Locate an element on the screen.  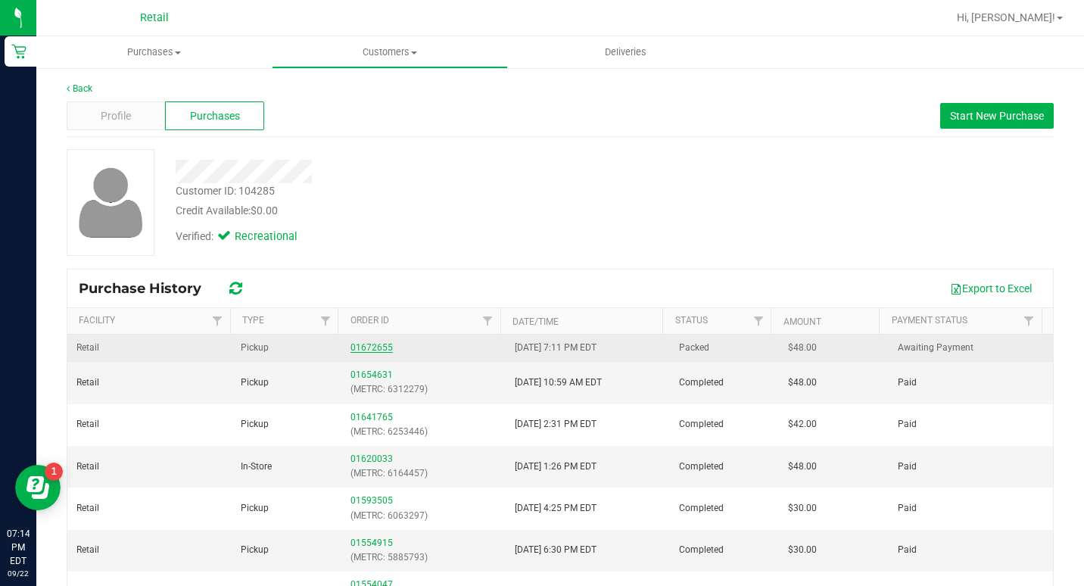
a: Customers is located at coordinates (389, 52).